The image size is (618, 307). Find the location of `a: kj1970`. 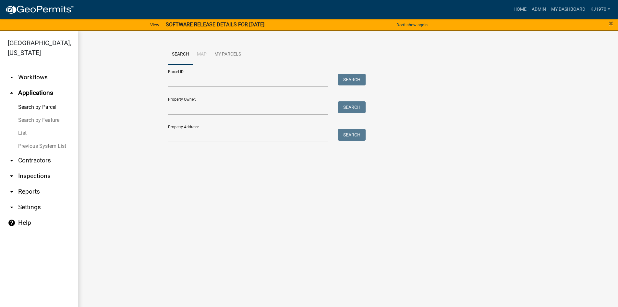

a: kj1970 is located at coordinates (601, 9).